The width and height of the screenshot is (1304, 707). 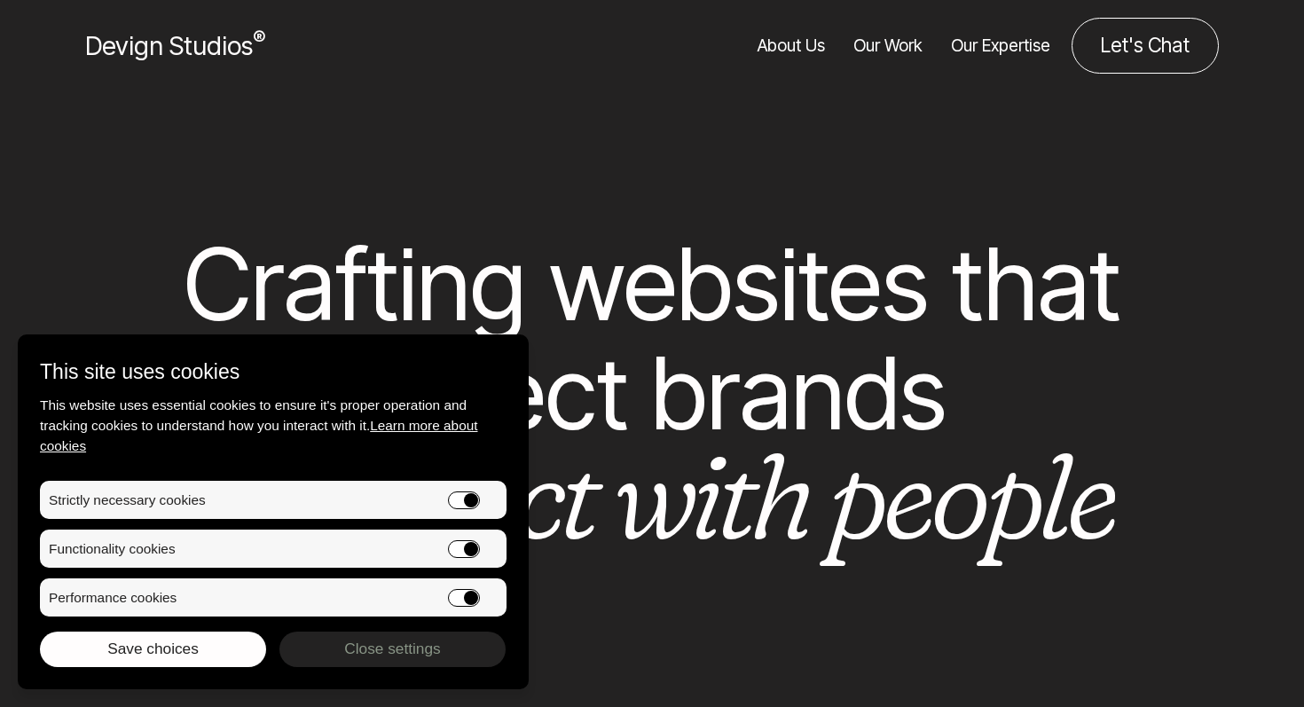 I want to click on a: Contact us about your project, so click(x=1145, y=45).